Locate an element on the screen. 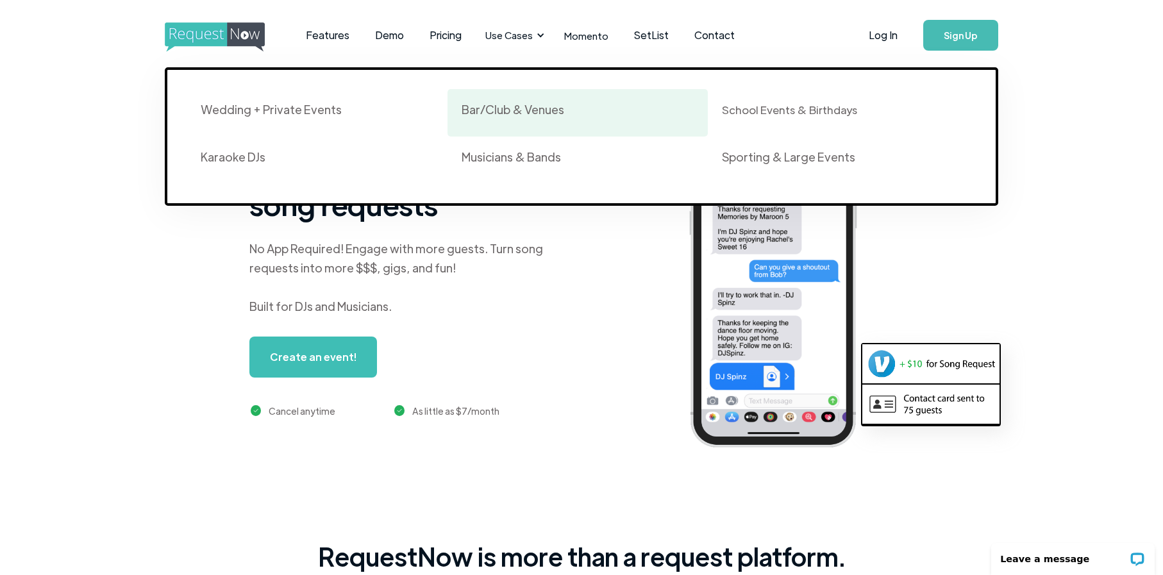 This screenshot has width=1163, height=575. a: Karaoke DJs is located at coordinates (317, 160).